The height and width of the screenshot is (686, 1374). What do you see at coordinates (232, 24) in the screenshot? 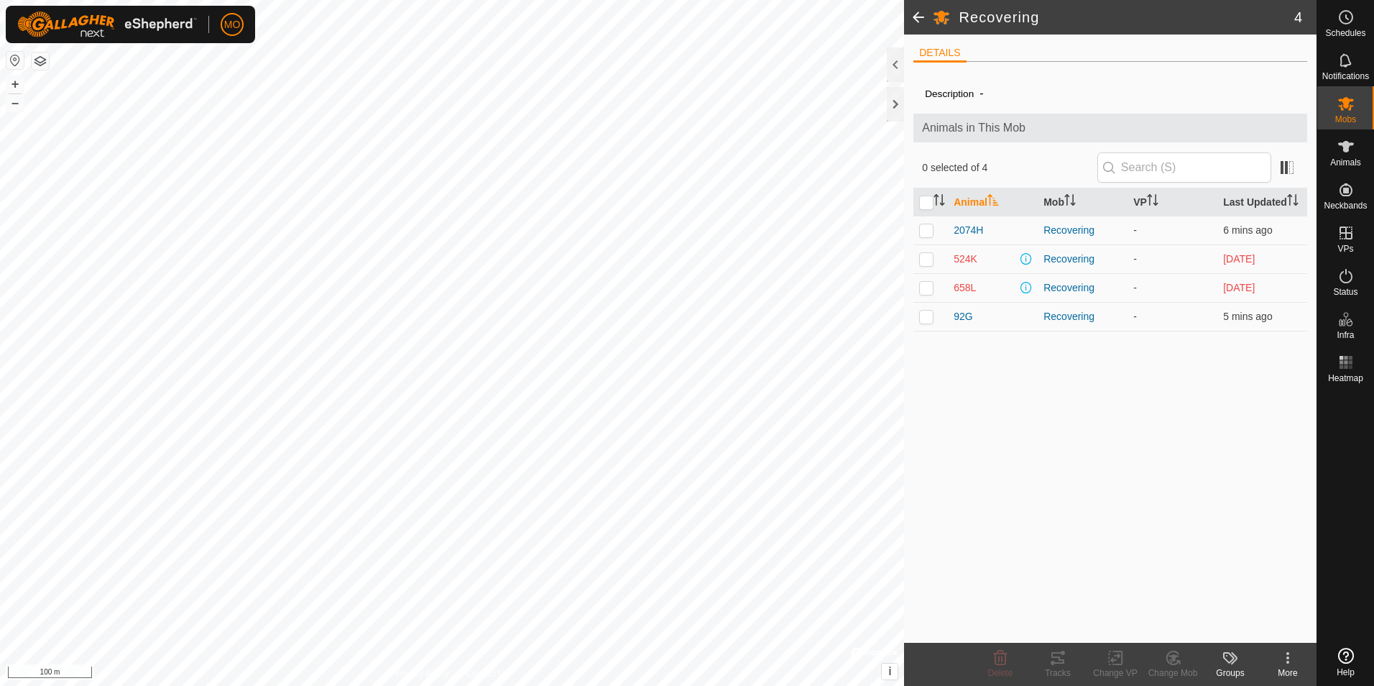
I see `span: MO` at bounding box center [232, 24].